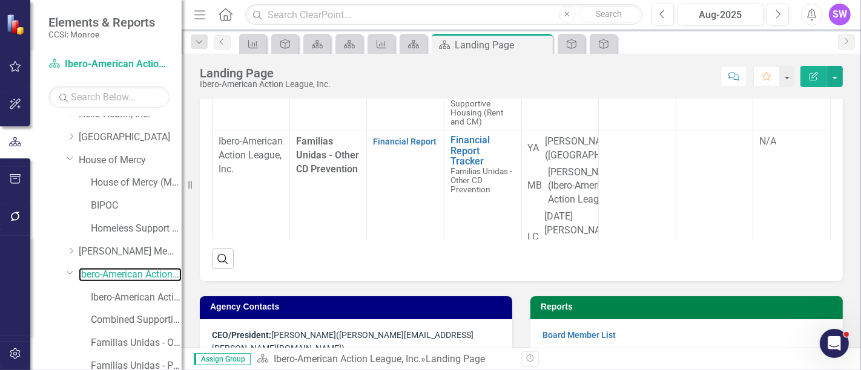 This screenshot has height=370, width=861. Describe the element at coordinates (482, 217) in the screenshot. I see `td: Double-Click to Edit Right Click for Context Menu` at that location.